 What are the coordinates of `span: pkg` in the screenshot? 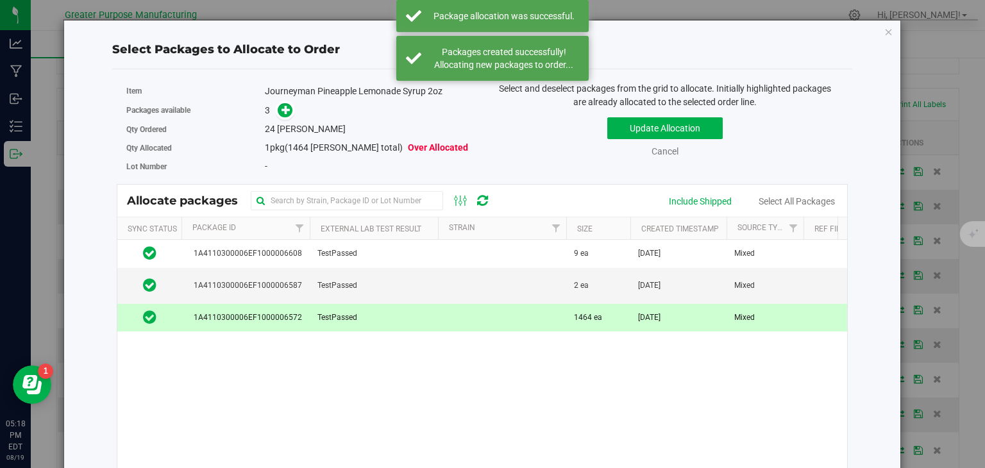 It's located at (366, 148).